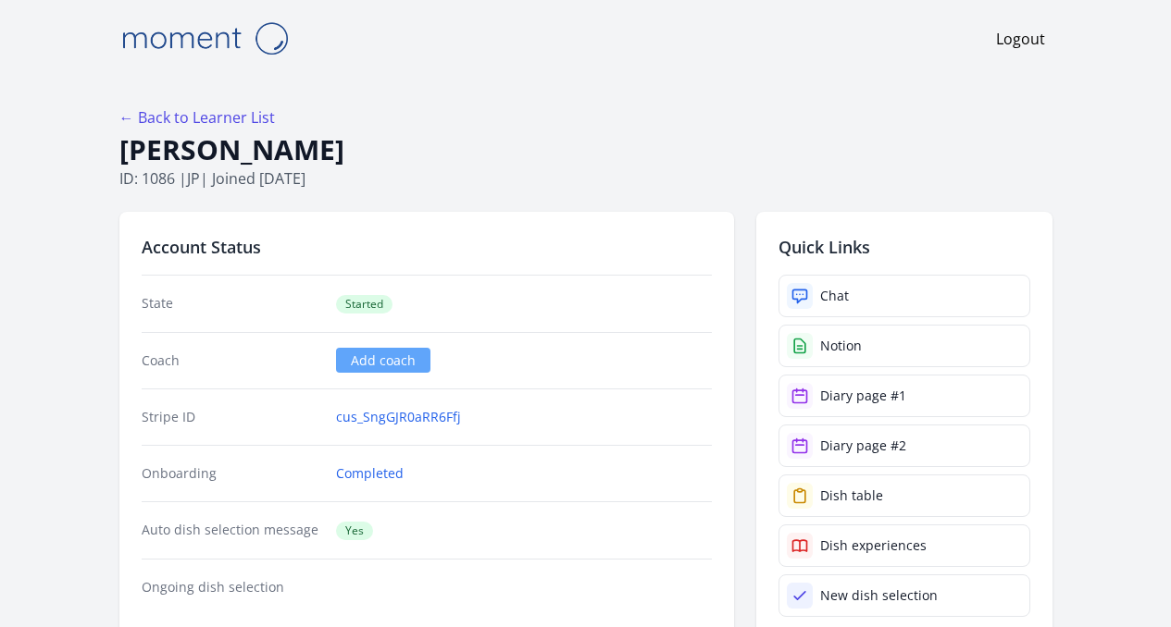 The width and height of the screenshot is (1171, 627). What do you see at coordinates (231, 588) in the screenshot?
I see `dt: Ongoing dish selection` at bounding box center [231, 588].